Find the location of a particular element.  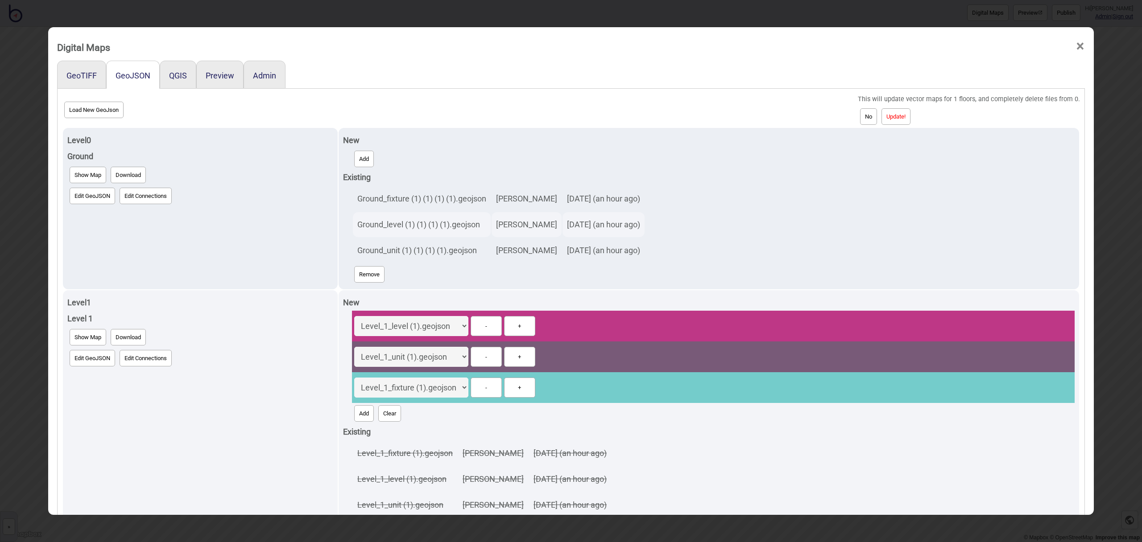

div: This will update vector maps for 1 floors, and completely delete files from 0. is located at coordinates (969, 99).